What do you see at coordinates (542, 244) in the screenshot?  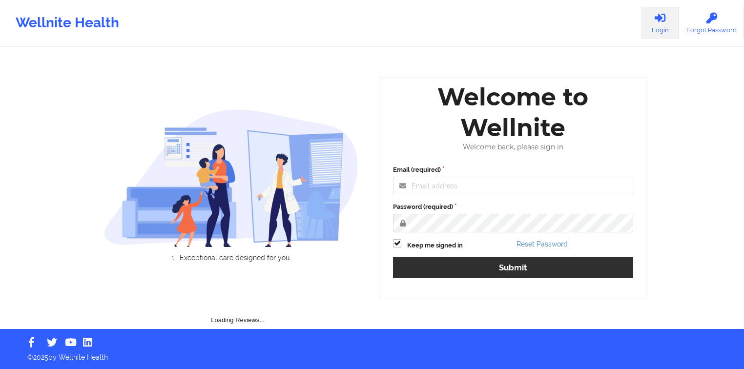 I see `a: Reset Password` at bounding box center [542, 244].